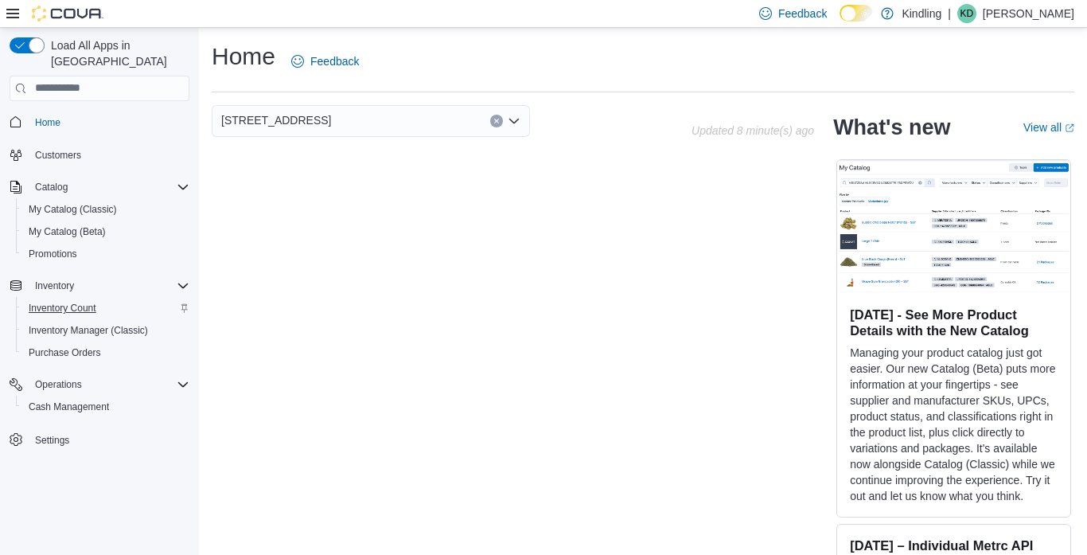 The width and height of the screenshot is (1087, 555). I want to click on button: Inventory Manager (Classic), so click(106, 330).